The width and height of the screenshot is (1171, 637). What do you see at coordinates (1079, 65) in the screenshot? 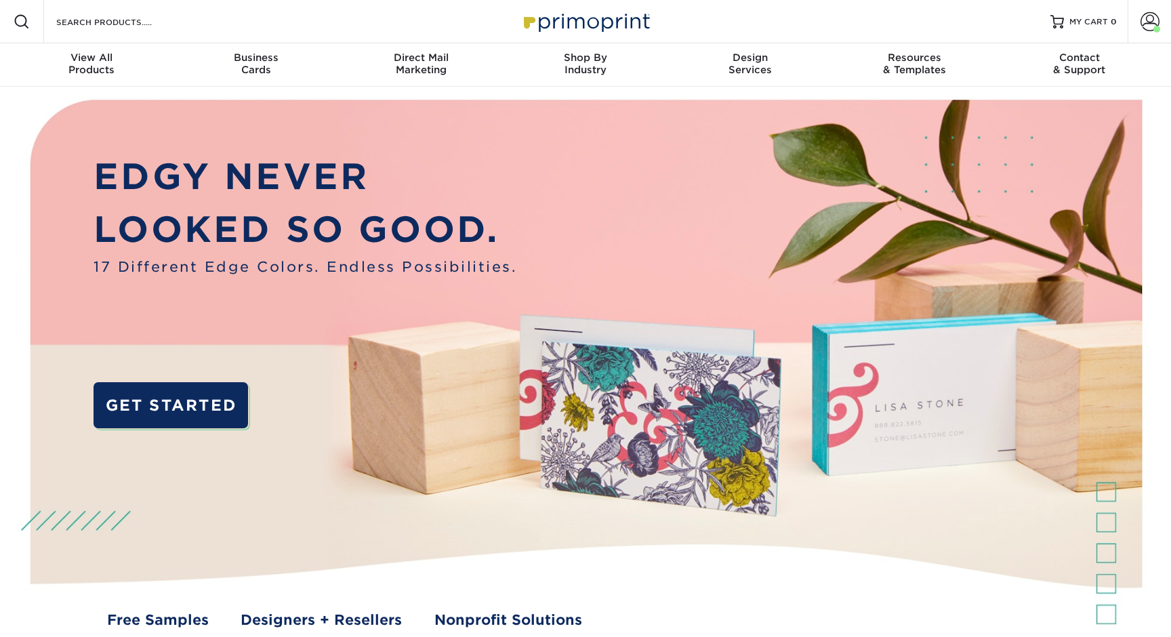
I see `a: Contact& Support` at bounding box center [1079, 65].